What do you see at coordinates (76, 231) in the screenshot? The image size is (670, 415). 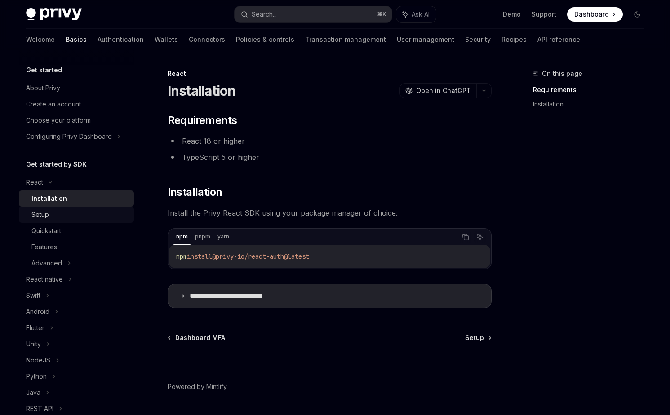 I see `a: Quickstart` at bounding box center [76, 231].